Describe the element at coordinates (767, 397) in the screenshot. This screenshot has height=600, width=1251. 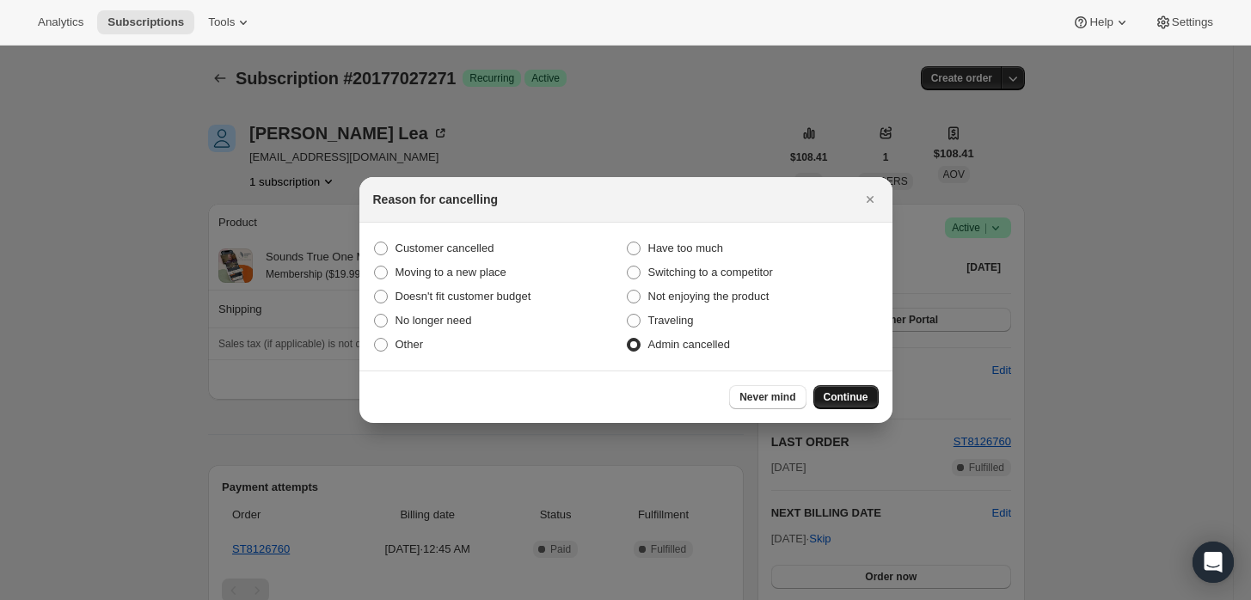
I see `span: Never mind` at that location.